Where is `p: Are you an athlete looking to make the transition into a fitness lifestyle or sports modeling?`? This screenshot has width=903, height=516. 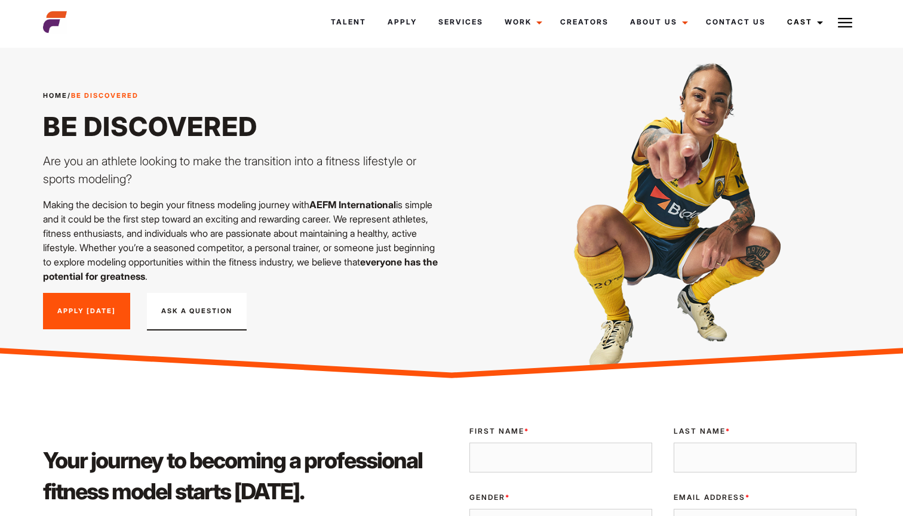 p: Are you an athlete looking to make the transition into a fitness lifestyle or sports modeling? is located at coordinates (244, 170).